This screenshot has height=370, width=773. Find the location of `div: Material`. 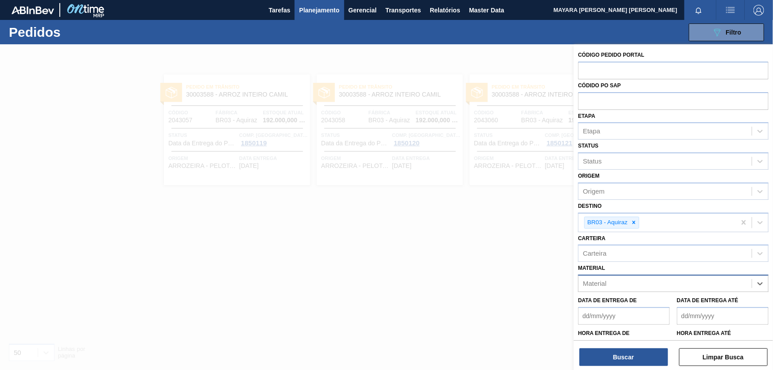

div: Material is located at coordinates (595, 284).